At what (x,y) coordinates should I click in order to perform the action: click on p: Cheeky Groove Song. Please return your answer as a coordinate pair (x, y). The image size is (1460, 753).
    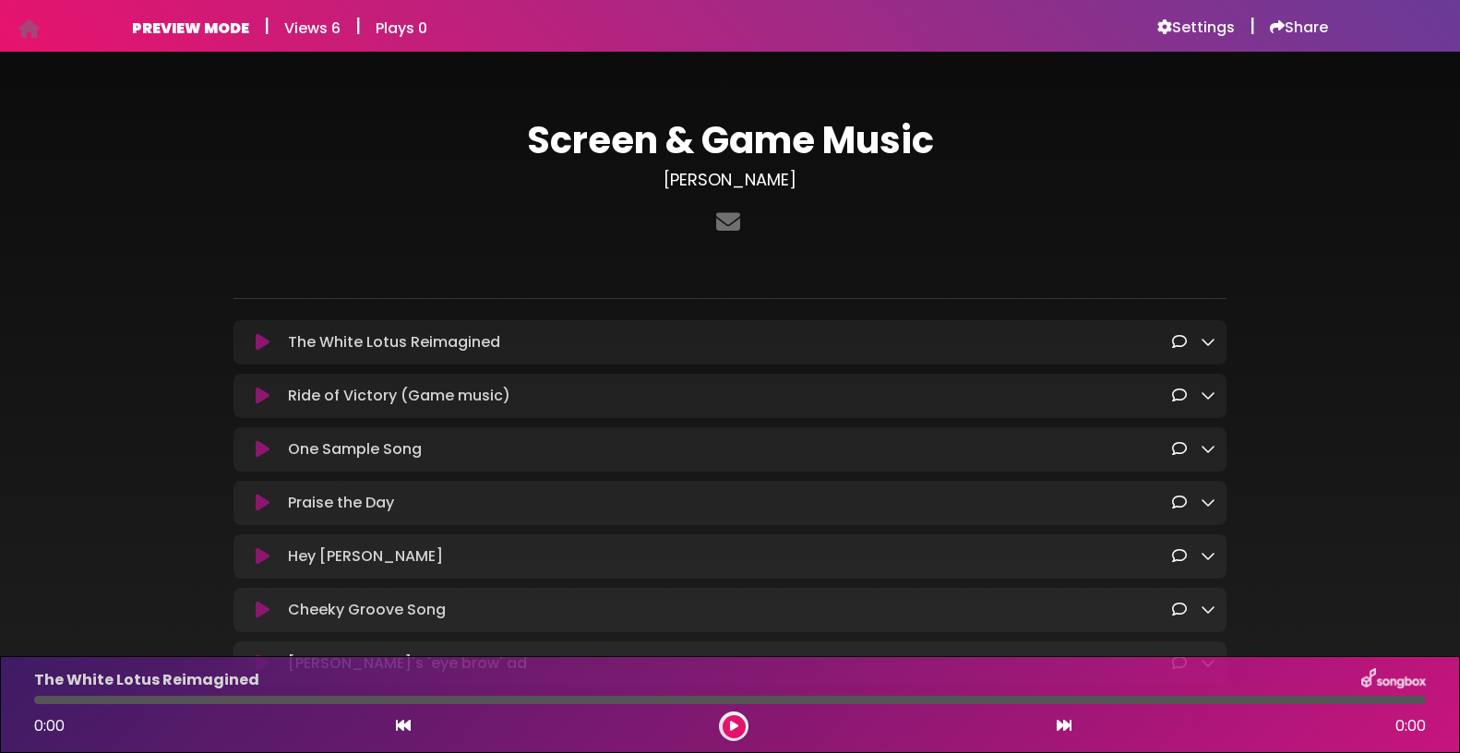
    Looking at the image, I should click on (366, 610).